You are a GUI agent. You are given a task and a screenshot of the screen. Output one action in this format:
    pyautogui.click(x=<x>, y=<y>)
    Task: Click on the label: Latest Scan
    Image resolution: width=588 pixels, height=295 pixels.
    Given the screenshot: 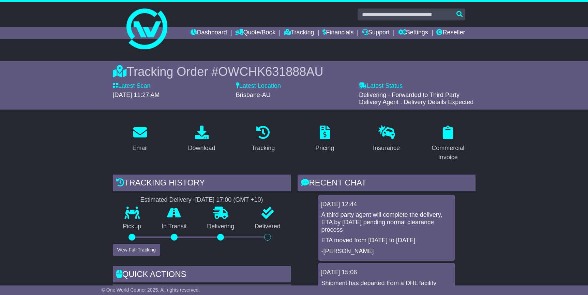 What is the action you would take?
    pyautogui.click(x=131, y=86)
    